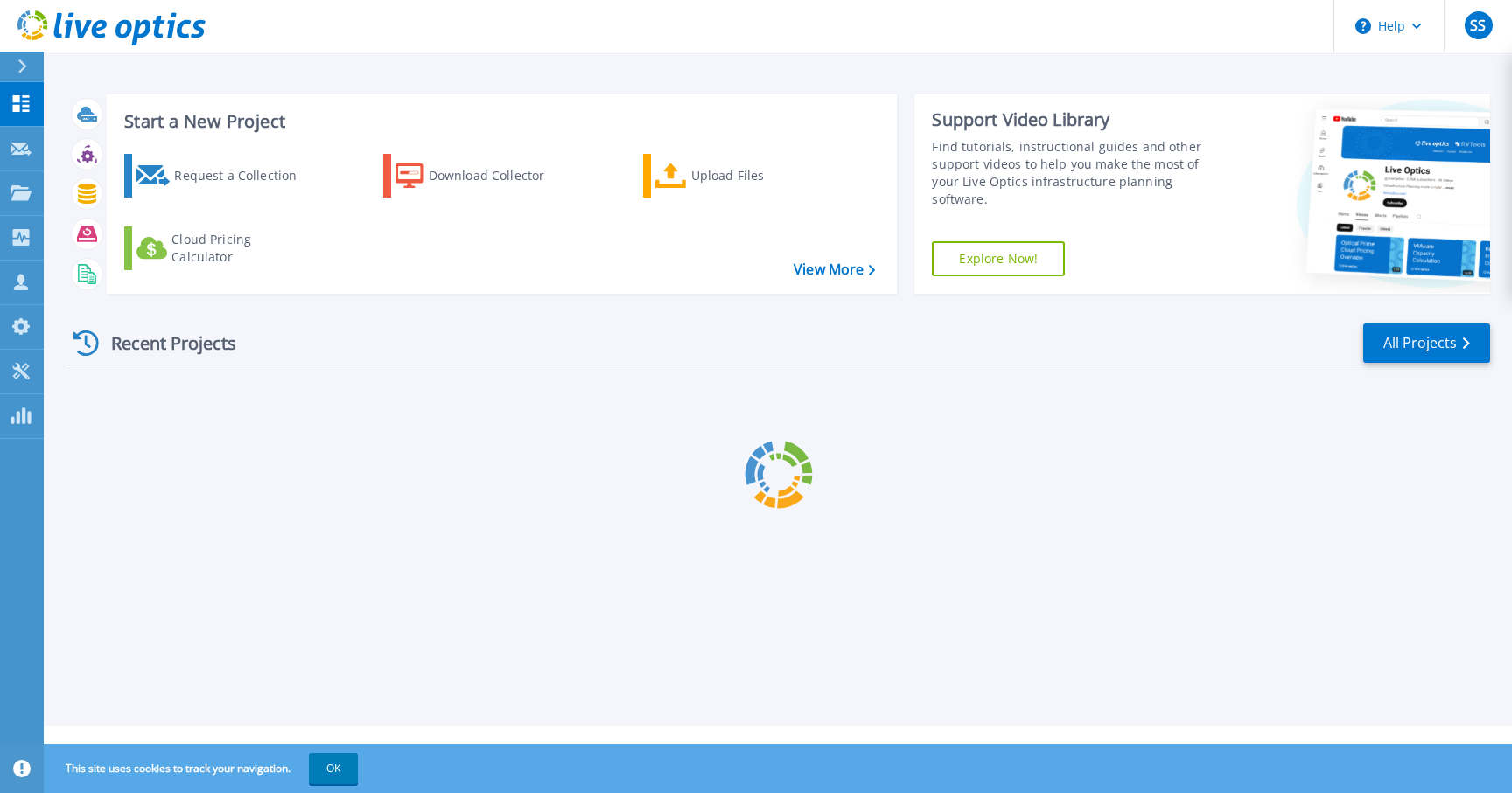  I want to click on a: Explore Now!, so click(998, 259).